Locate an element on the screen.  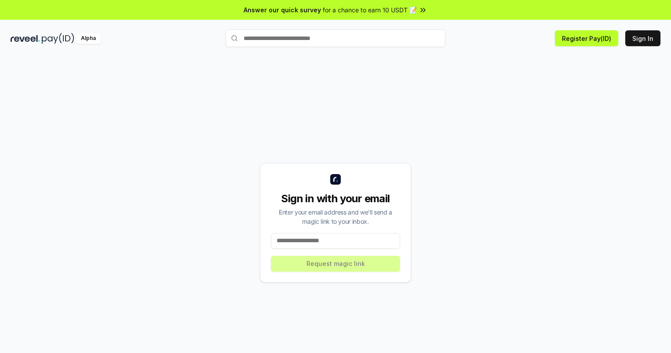
div: Enter your email address and we’ll send a magic link to your inbox. is located at coordinates (336, 217).